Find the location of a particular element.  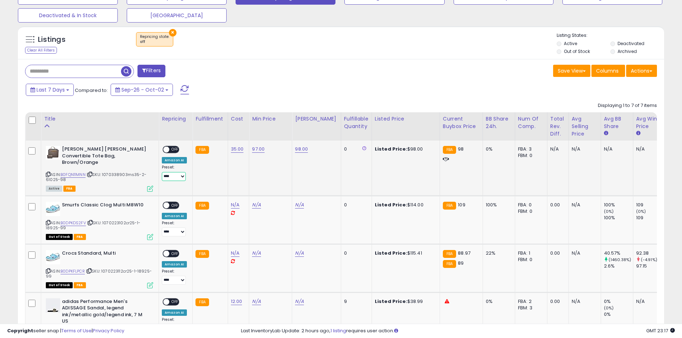

label: Archived is located at coordinates (627, 51).